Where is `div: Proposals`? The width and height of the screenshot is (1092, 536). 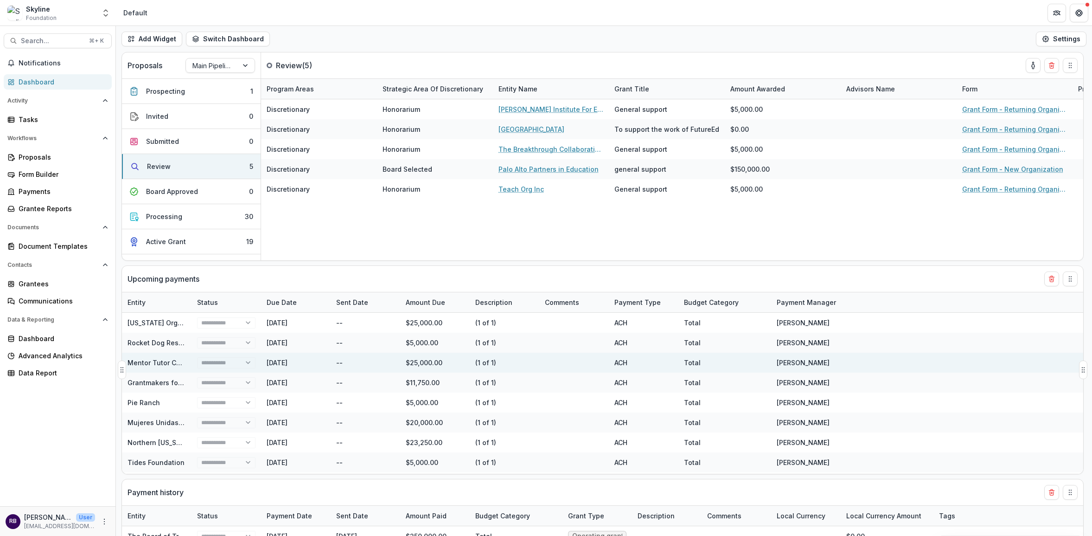 div: Proposals is located at coordinates (61, 157).